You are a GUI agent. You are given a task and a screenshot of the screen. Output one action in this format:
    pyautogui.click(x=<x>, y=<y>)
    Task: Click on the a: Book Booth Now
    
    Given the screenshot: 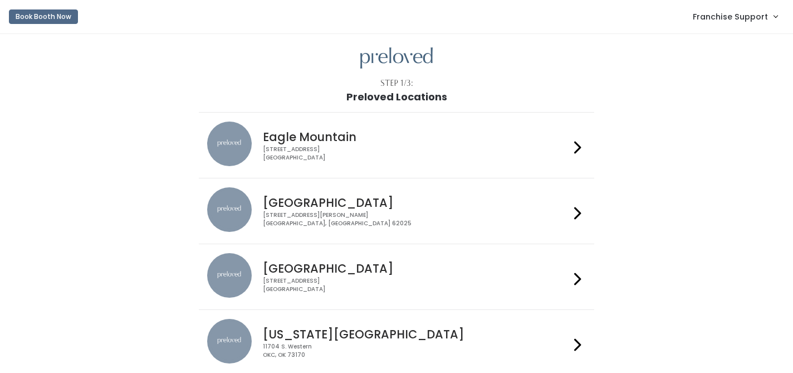 What is the action you would take?
    pyautogui.click(x=43, y=17)
    